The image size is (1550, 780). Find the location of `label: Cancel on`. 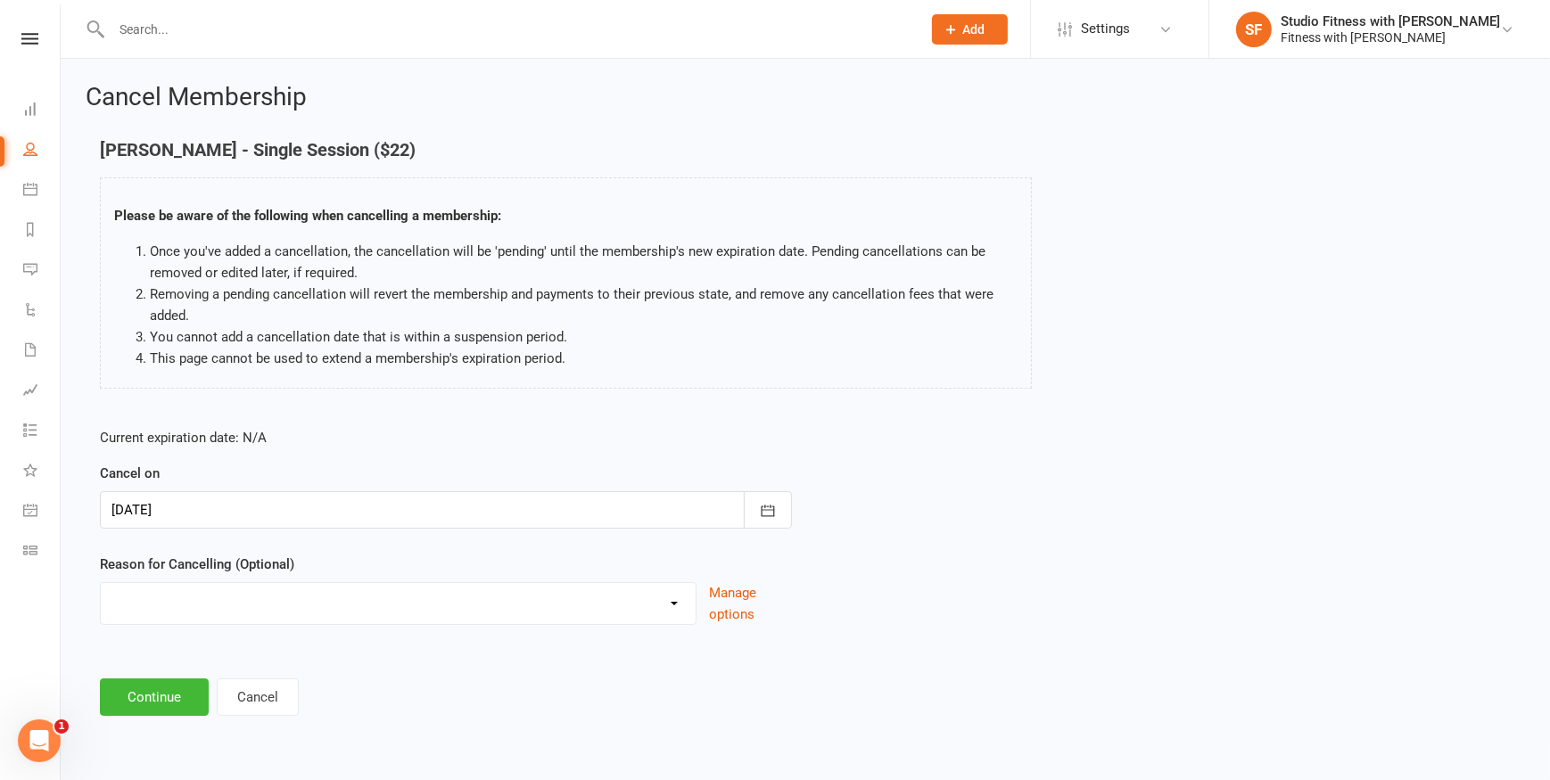

label: Cancel on is located at coordinates (129, 474).